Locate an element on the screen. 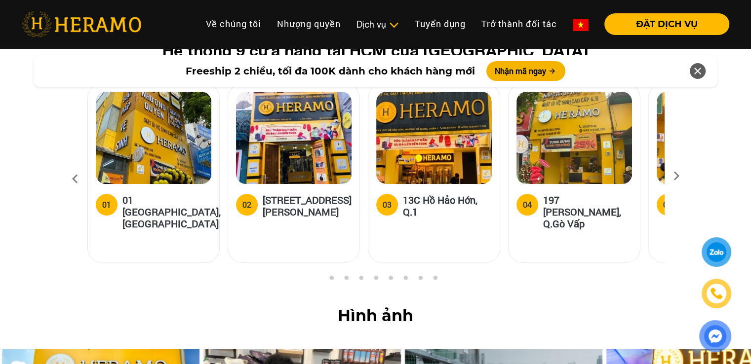  button: 6 is located at coordinates (390, 280).